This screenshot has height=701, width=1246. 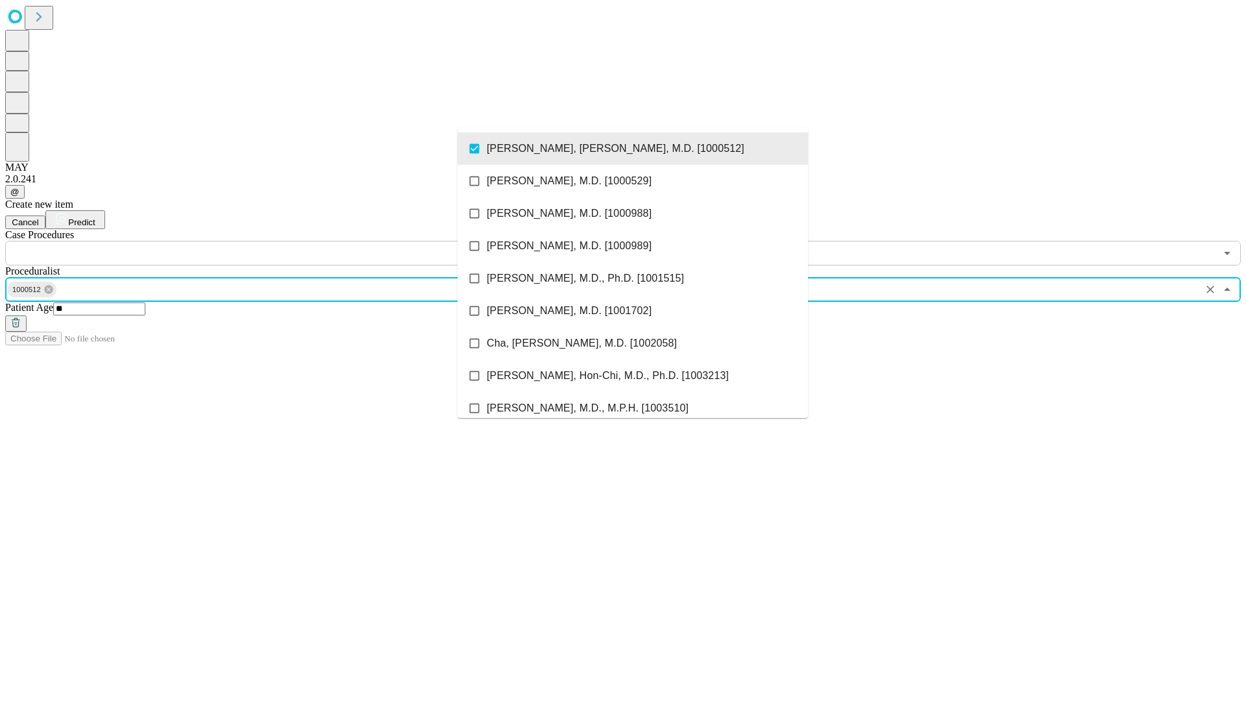 What do you see at coordinates (32, 289) in the screenshot?
I see `div: 1000512` at bounding box center [32, 289].